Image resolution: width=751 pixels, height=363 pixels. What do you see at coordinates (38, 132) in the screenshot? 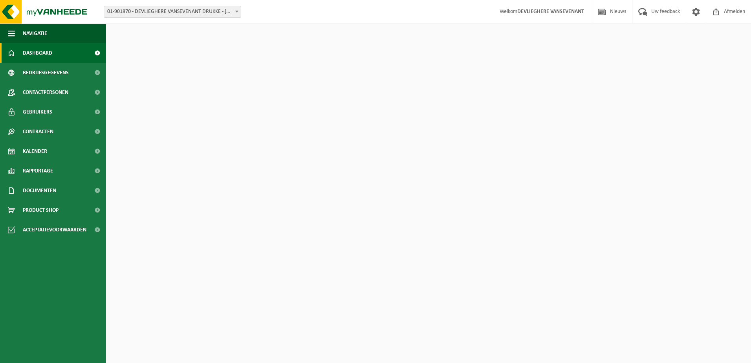
I see `span: Contracten` at bounding box center [38, 132].